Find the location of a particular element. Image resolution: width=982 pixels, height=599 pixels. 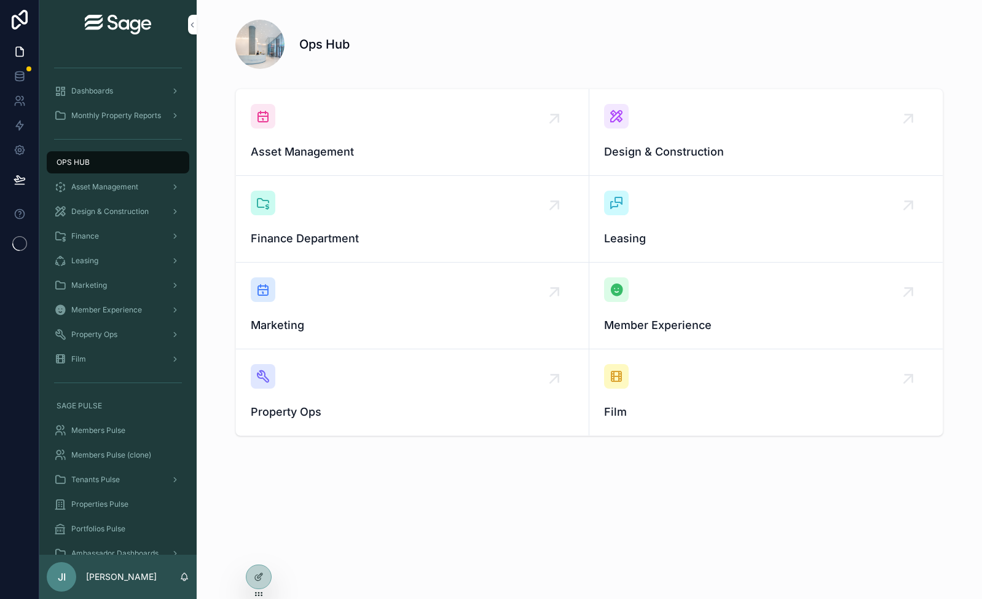

a: Ambassador Dashboards is located at coordinates (118, 553).